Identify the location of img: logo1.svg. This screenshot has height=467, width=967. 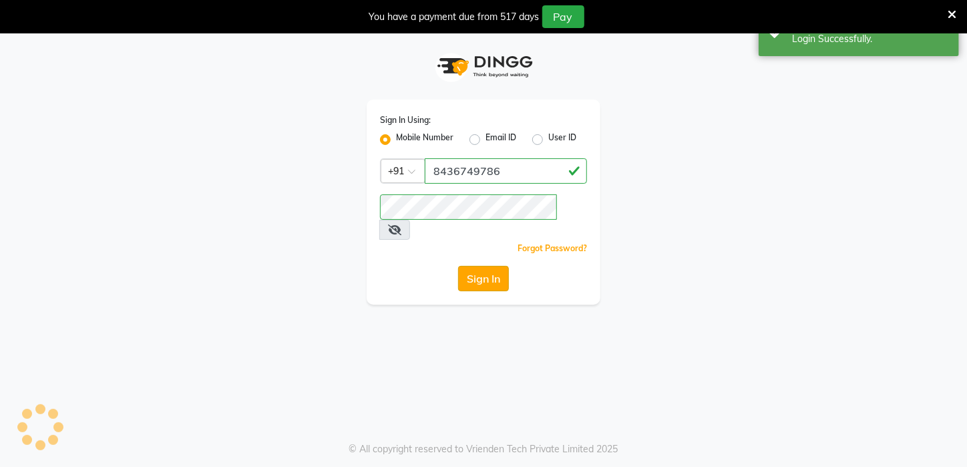
(484, 66).